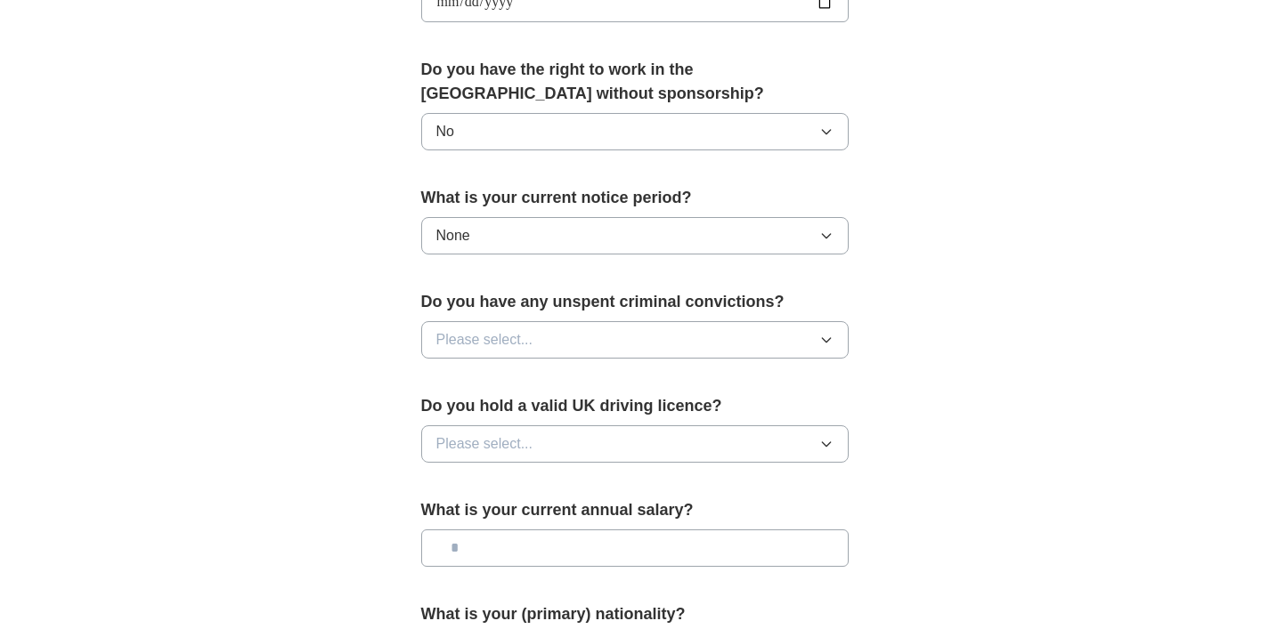 This screenshot has height=629, width=1269. What do you see at coordinates (635, 302) in the screenshot?
I see `label: Do you have any unspent criminal convictions?` at bounding box center [635, 302].